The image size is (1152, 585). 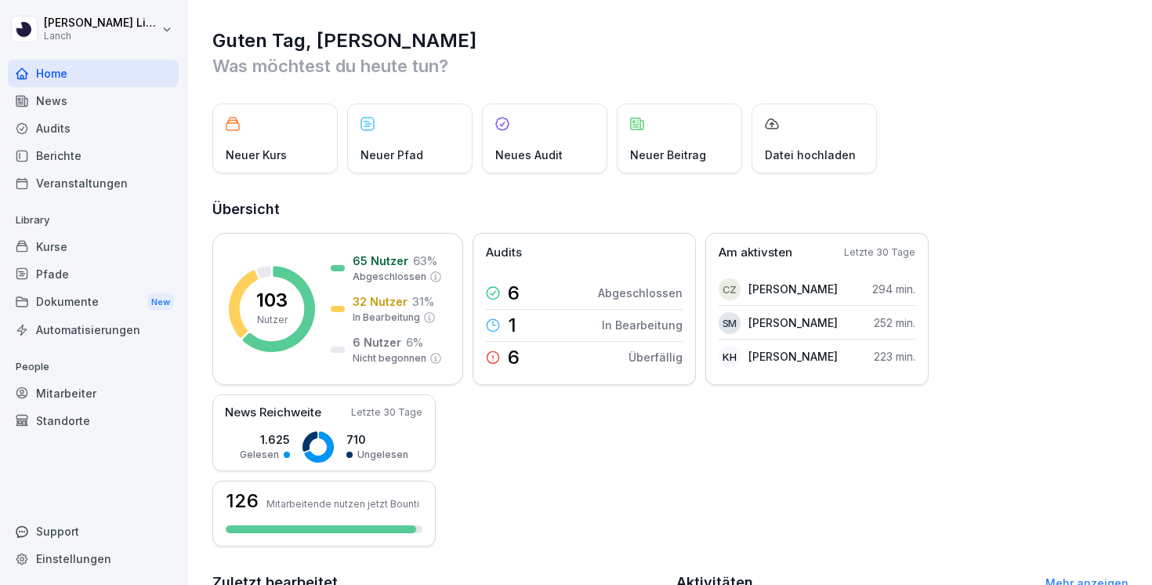 What do you see at coordinates (730, 323) in the screenshot?
I see `div: SM` at bounding box center [730, 323].